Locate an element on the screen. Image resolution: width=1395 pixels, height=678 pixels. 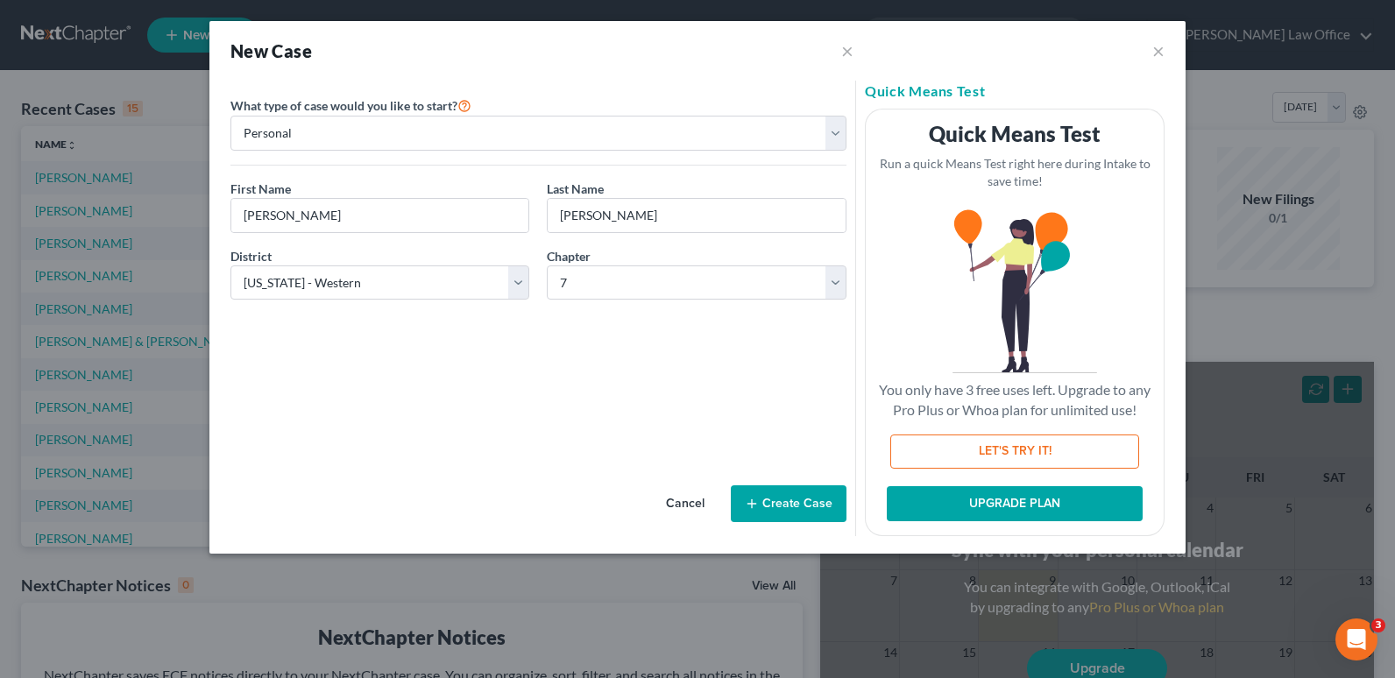
button: Create Case is located at coordinates (788, 504).